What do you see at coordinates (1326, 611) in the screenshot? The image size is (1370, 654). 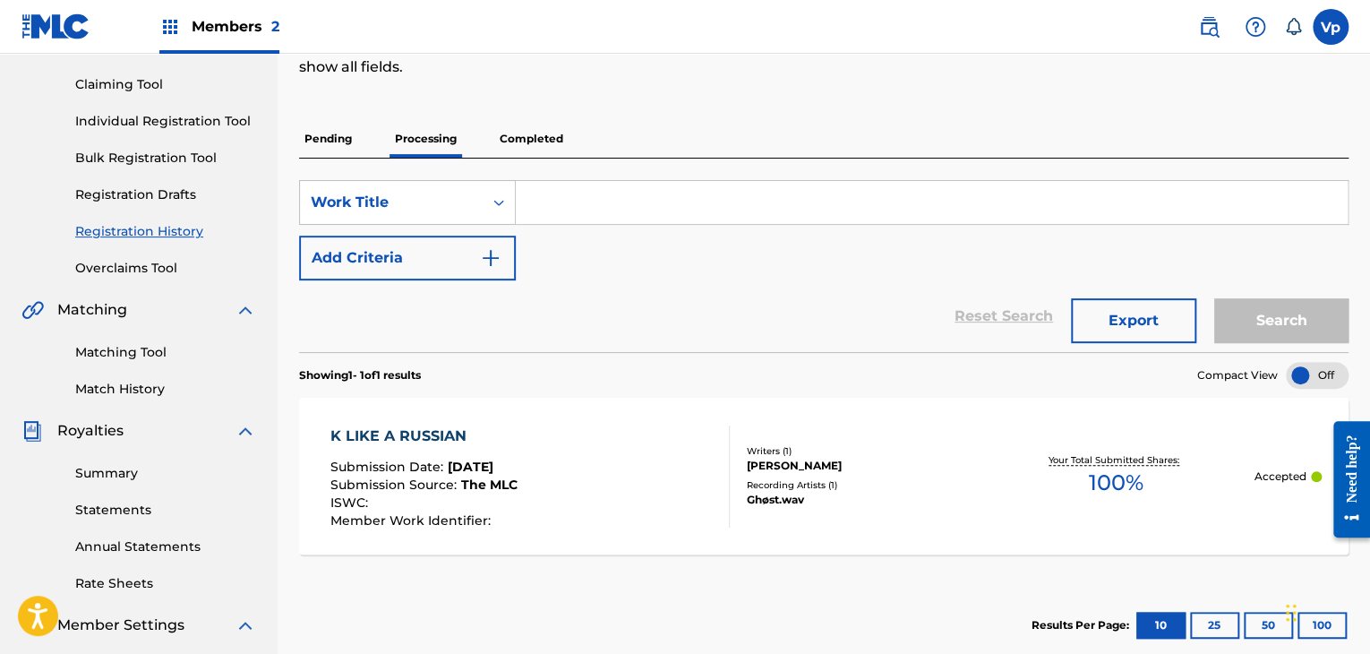 I see `div: Chat Widget` at bounding box center [1326, 611].